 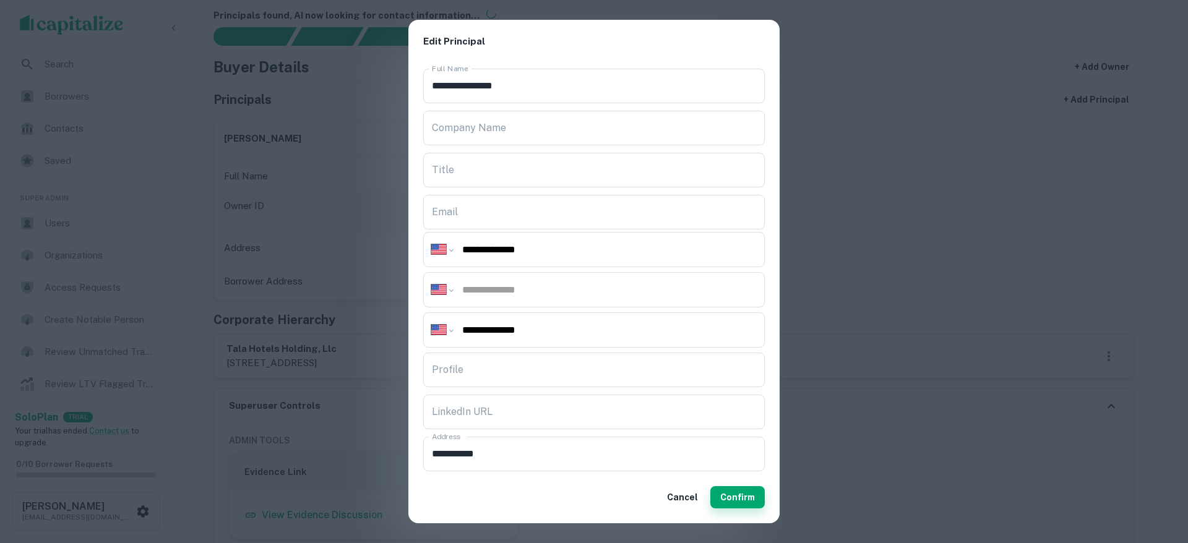 What do you see at coordinates (450, 68) in the screenshot?
I see `label: Full Name` at bounding box center [450, 68].